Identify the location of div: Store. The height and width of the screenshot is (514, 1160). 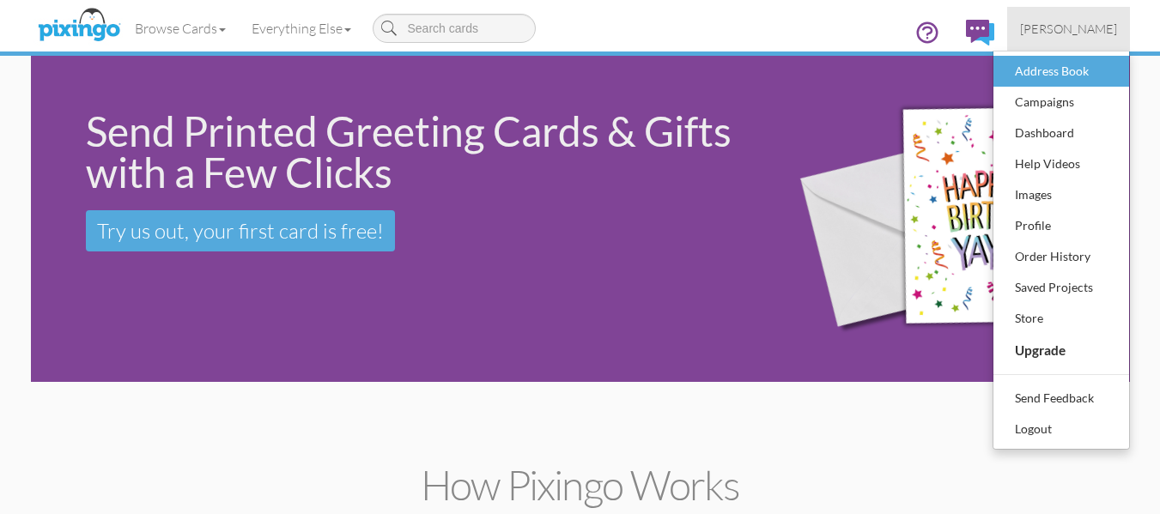
(1061, 319).